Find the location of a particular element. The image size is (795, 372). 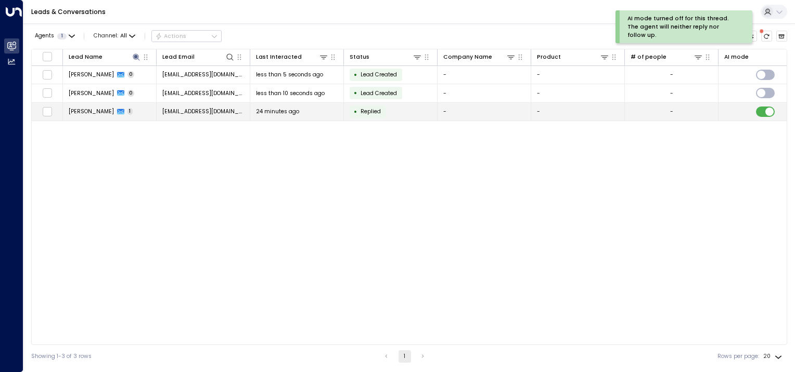

div: Actions is located at coordinates (171, 36).